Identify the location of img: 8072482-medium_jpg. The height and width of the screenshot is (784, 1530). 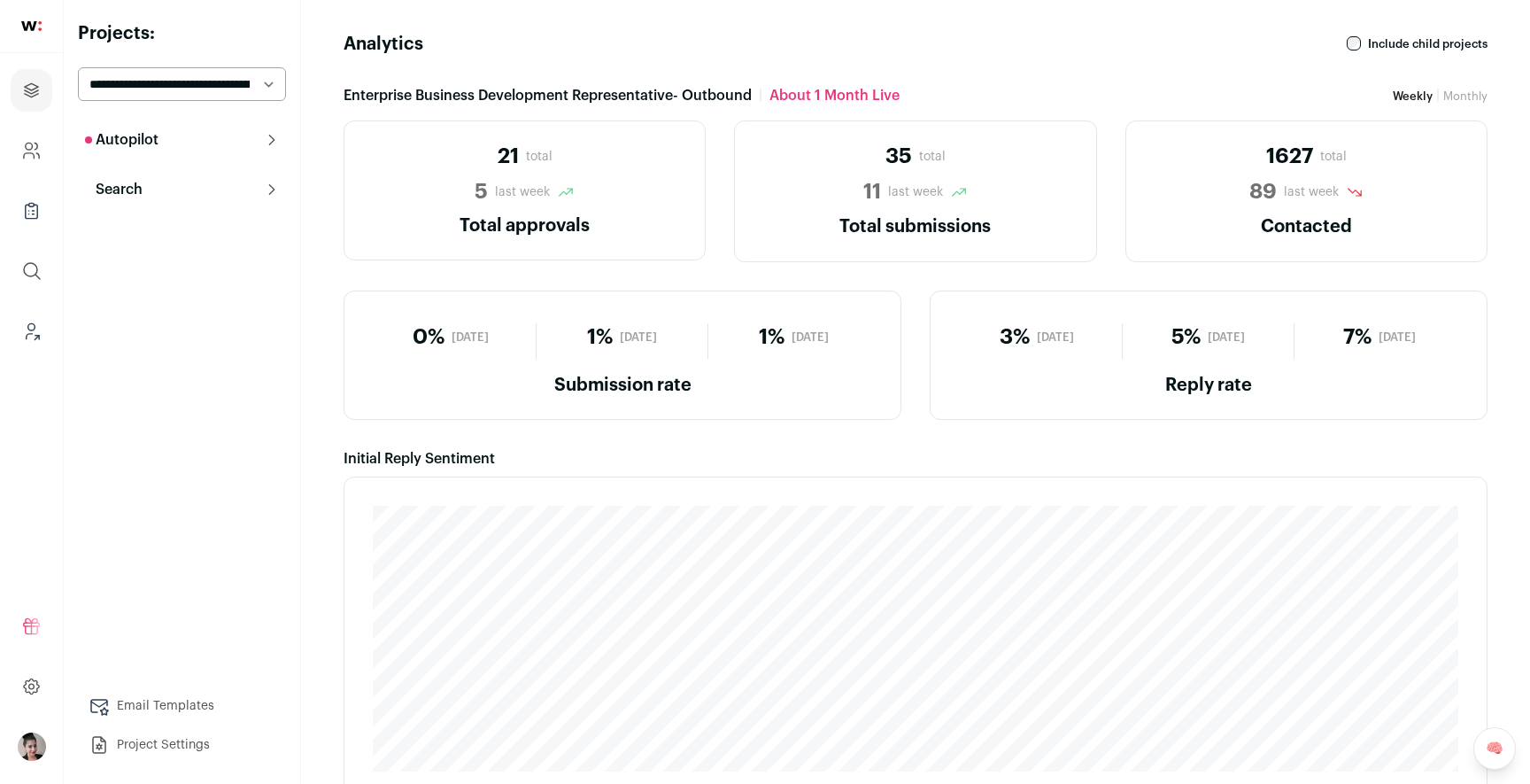
(32, 747).